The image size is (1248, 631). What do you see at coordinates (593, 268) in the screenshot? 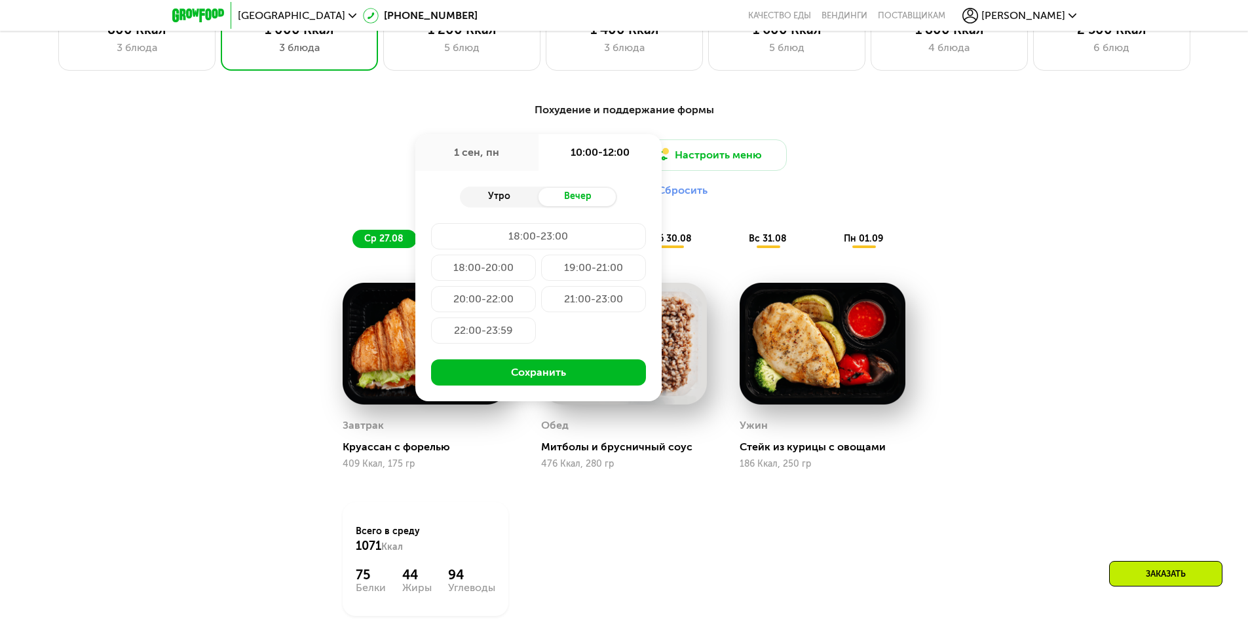
I see `div: 19:00-21:00` at bounding box center [593, 268].